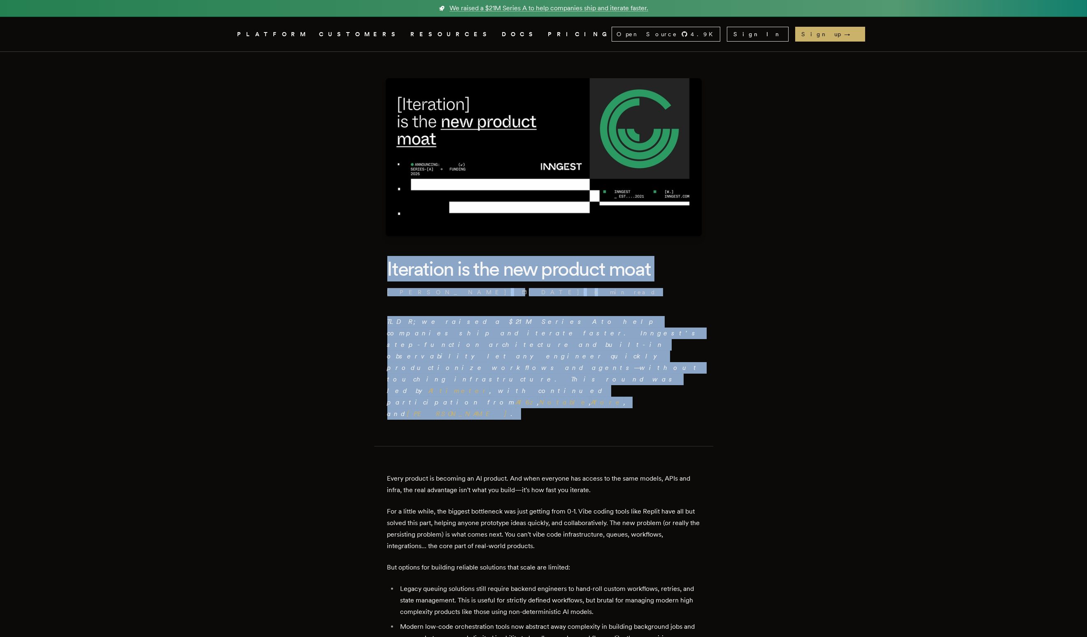 This screenshot has height=637, width=1087. I want to click on a: Altimeter, so click(459, 391).